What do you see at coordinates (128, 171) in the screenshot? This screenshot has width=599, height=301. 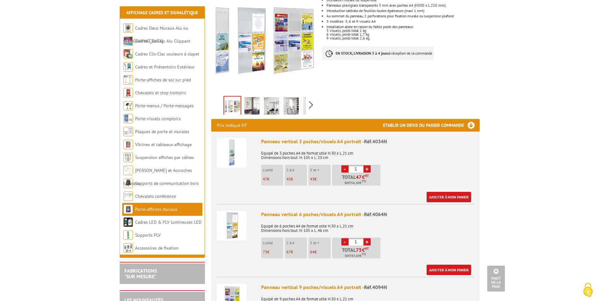 I see `img: Cimaises et Accroches tableaux` at bounding box center [128, 171].